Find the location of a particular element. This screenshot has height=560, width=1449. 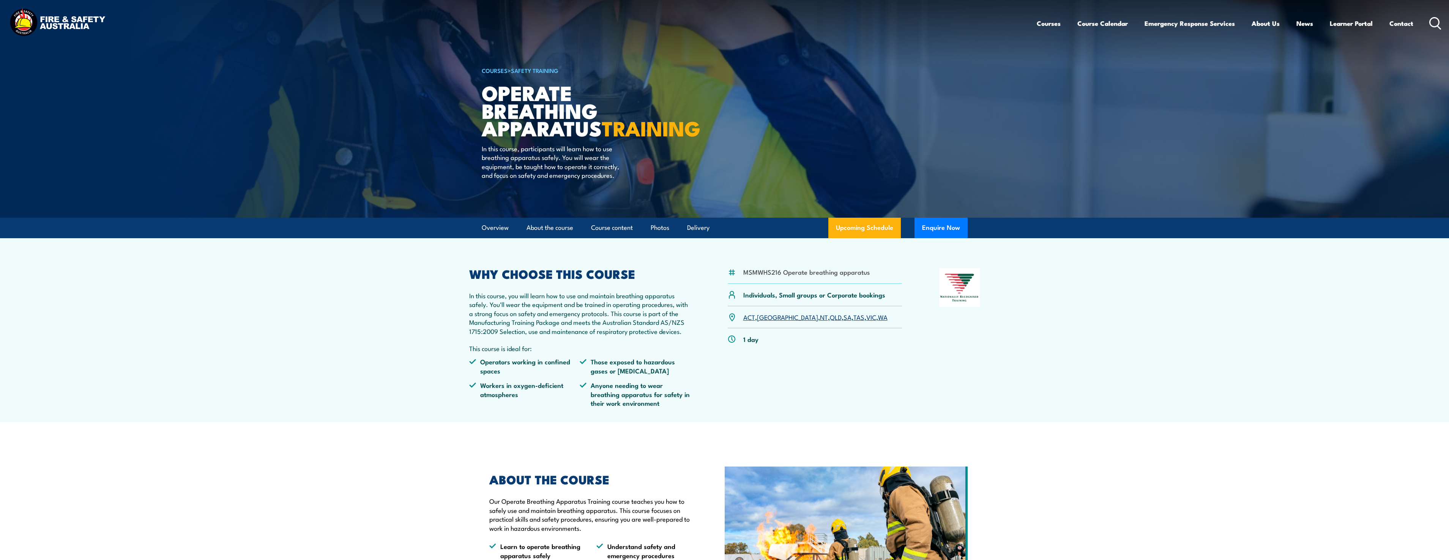

a: Upcoming Schedule is located at coordinates (864, 228).